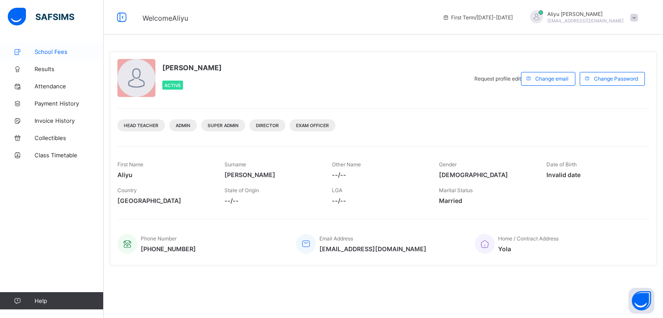 The image size is (663, 318). I want to click on button: Open asap, so click(641, 301).